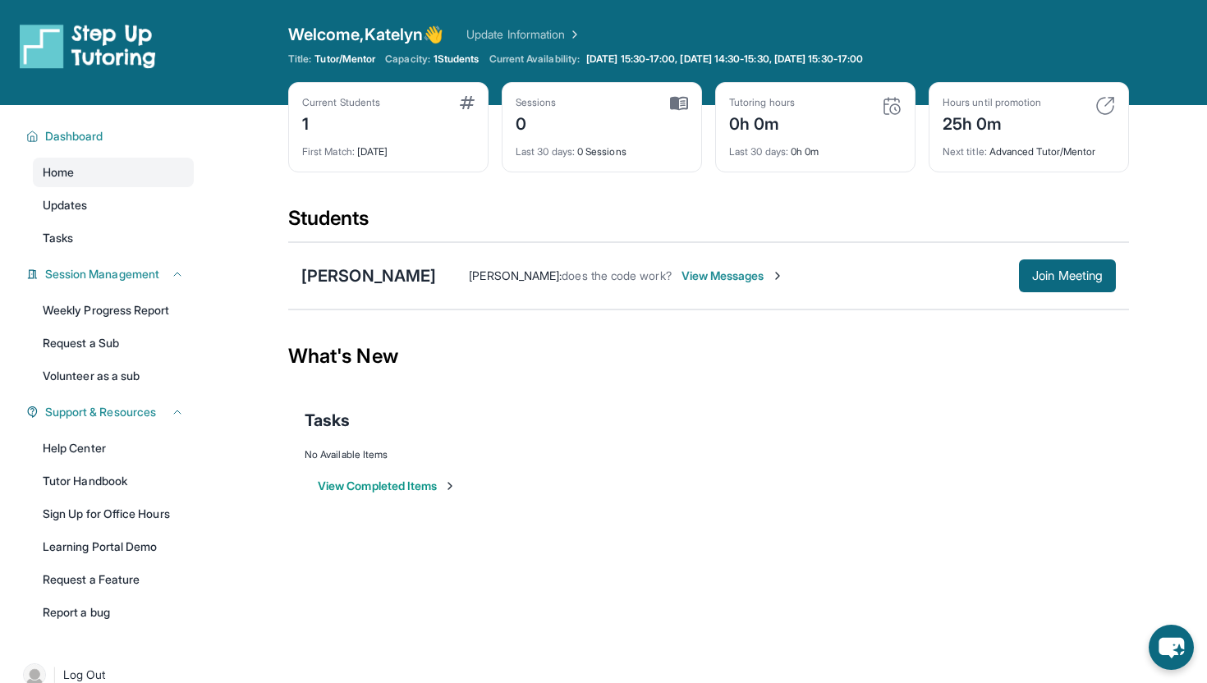 The width and height of the screenshot is (1207, 683). What do you see at coordinates (616, 275) in the screenshot?
I see `span: does the code work?` at bounding box center [616, 275].